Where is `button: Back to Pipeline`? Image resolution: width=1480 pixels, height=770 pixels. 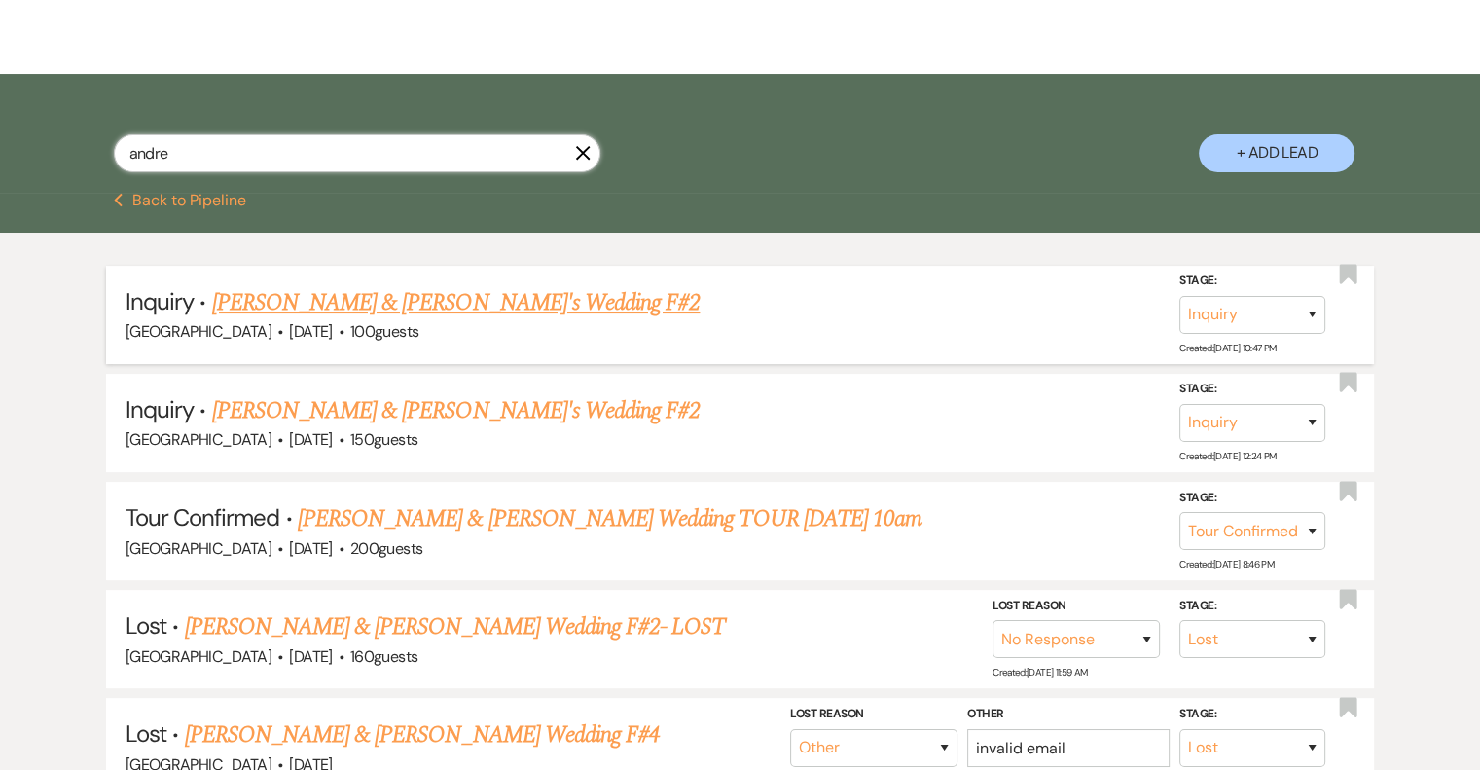
button: Back to Pipeline is located at coordinates (180, 200).